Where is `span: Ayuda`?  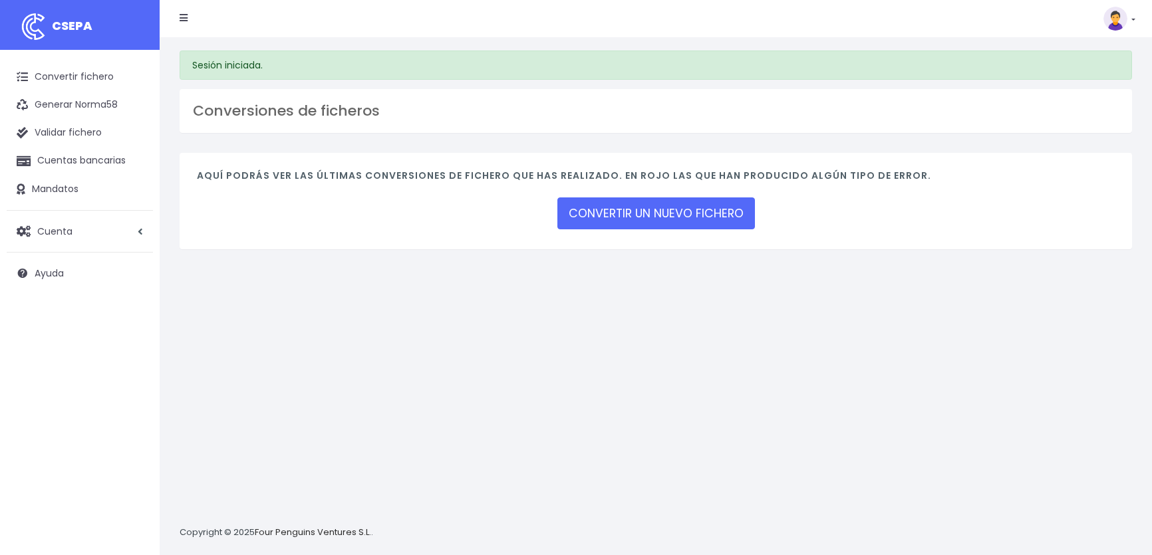 span: Ayuda is located at coordinates (49, 273).